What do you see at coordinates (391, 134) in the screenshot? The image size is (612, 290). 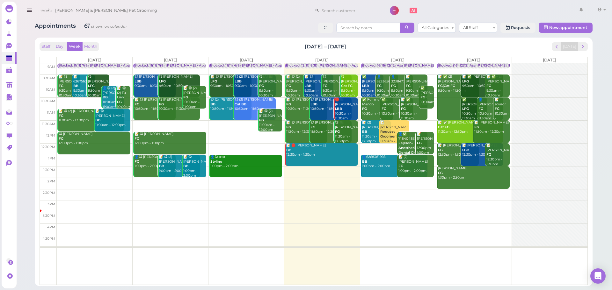 I see `b: Request Groomer|FG` at bounding box center [391, 134].